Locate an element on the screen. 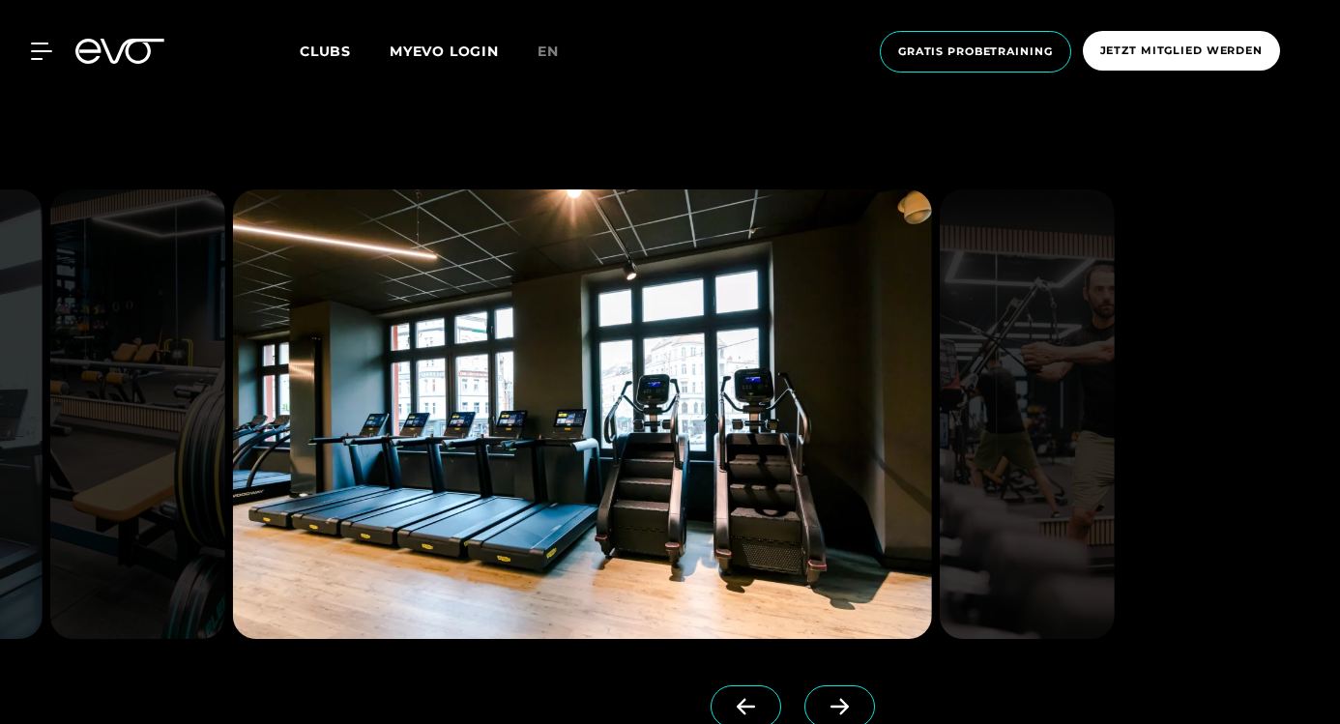 The width and height of the screenshot is (1340, 724). a: Gratis Probetraining is located at coordinates (976, 51).